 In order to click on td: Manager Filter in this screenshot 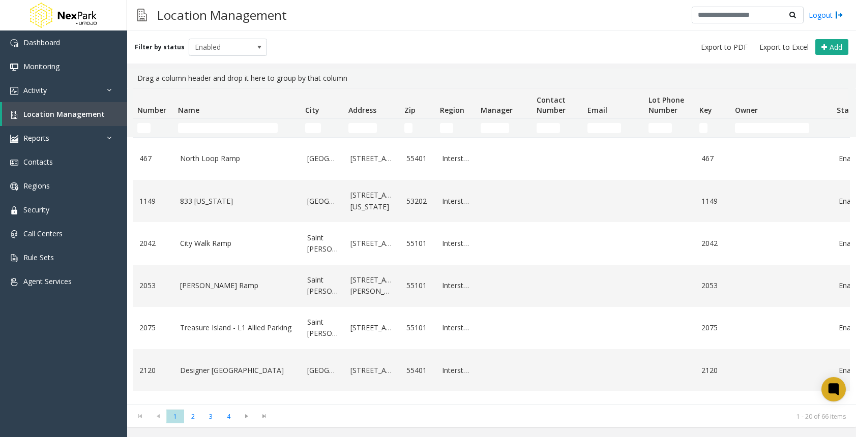, I will do `click(504, 128)`.